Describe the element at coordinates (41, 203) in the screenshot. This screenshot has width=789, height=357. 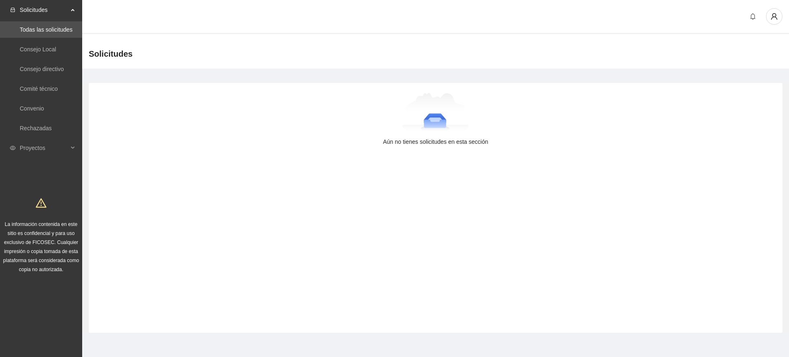
I see `span: warning` at that location.